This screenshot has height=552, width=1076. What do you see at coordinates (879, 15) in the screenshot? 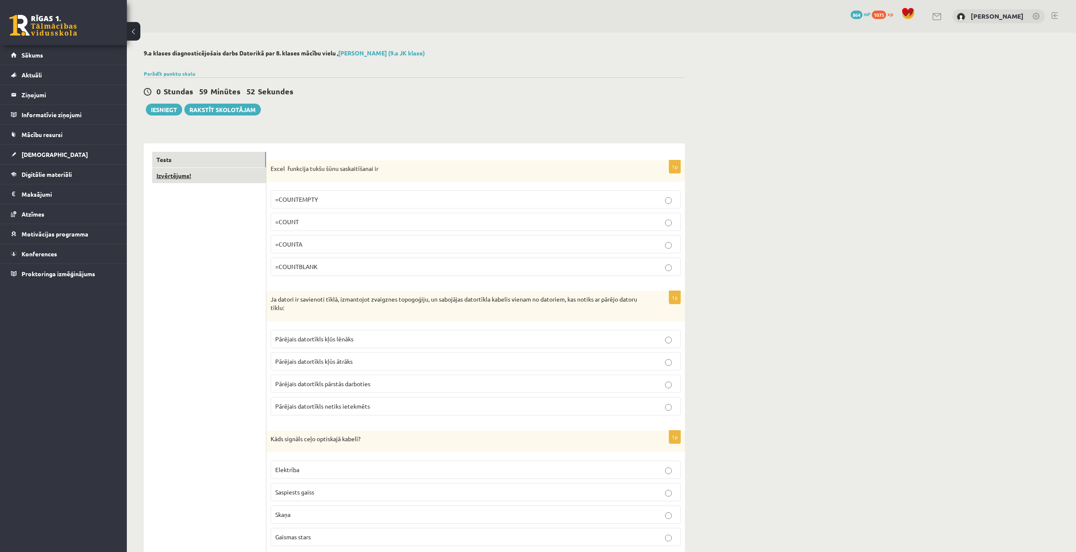
I see `span: 1075` at bounding box center [879, 15].